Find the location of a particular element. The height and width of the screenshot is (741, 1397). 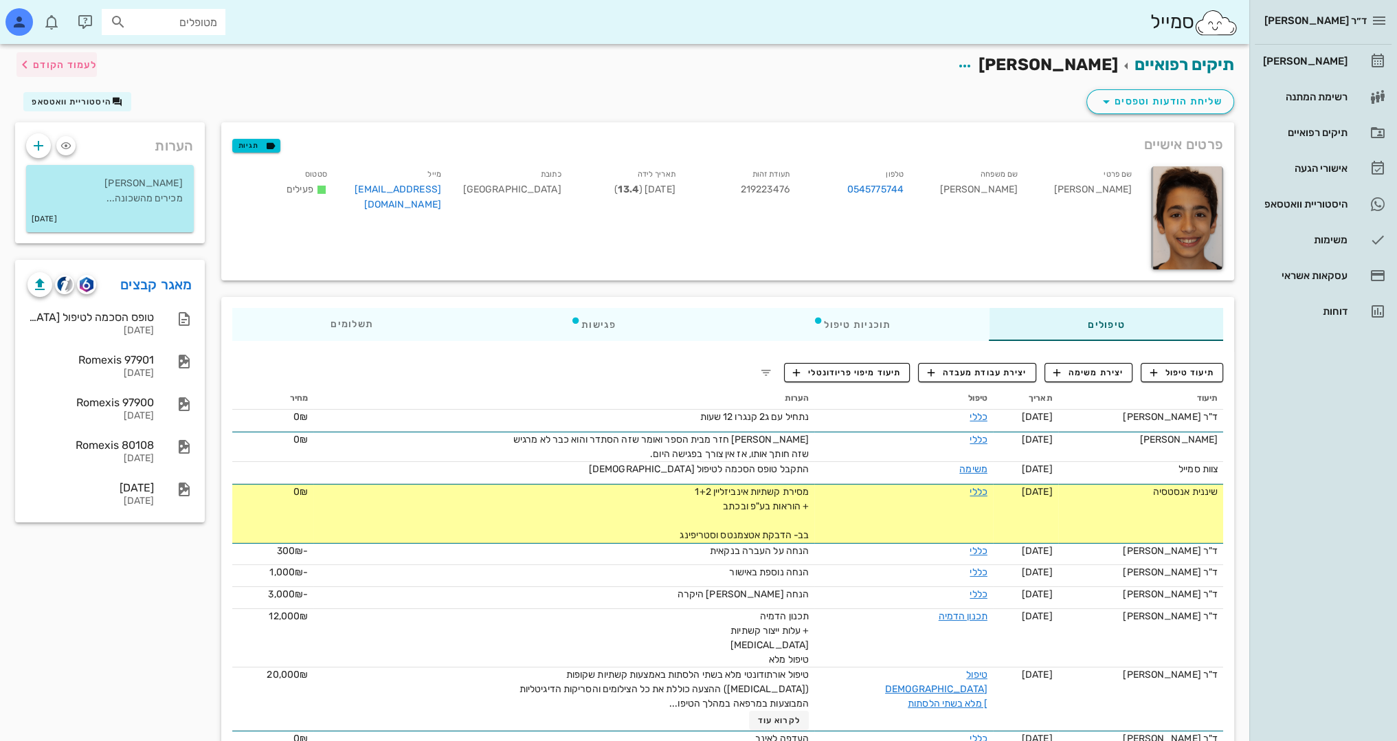

a: דוחות is located at coordinates (1322, 311).